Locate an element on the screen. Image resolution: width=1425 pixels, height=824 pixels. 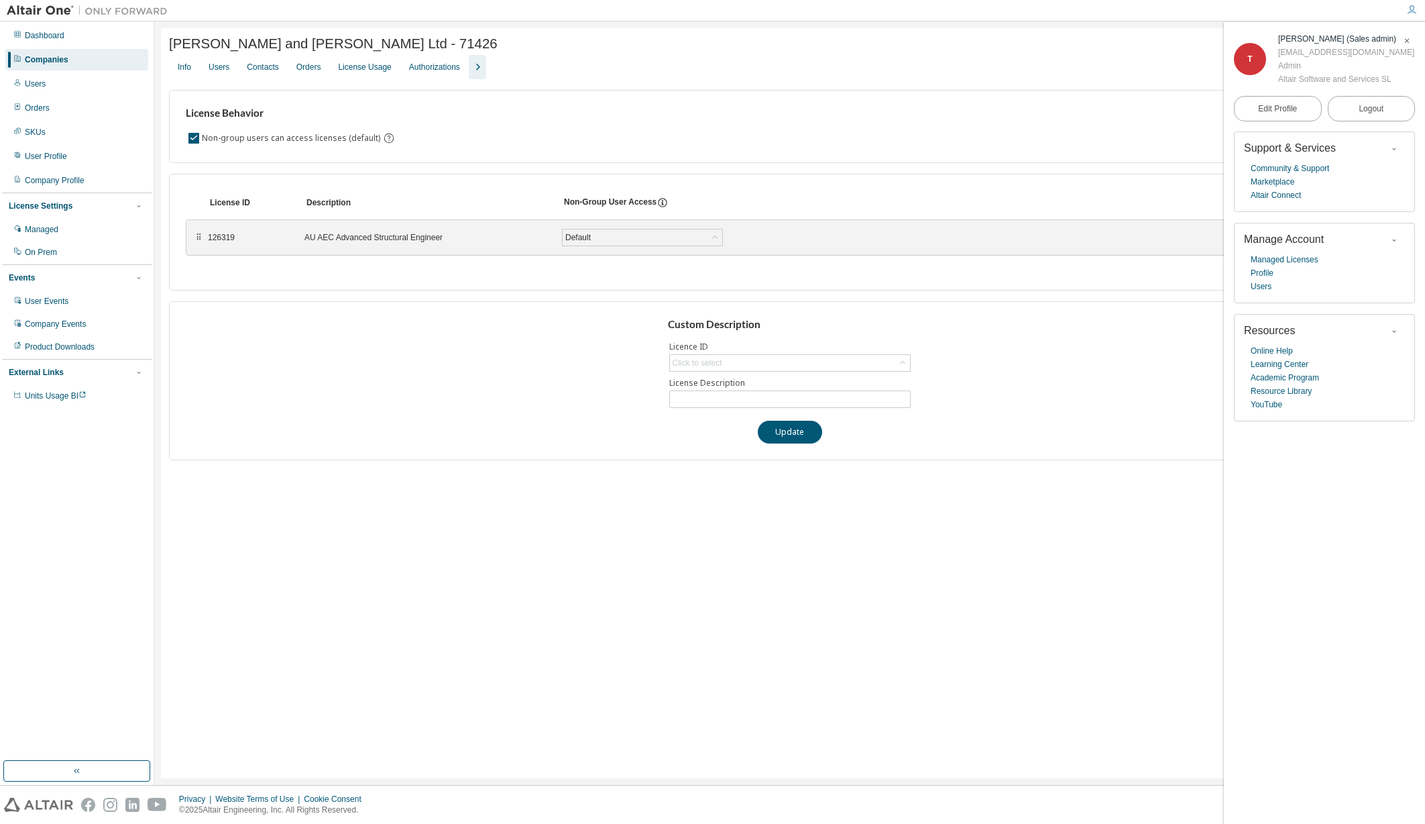
div: Non-Group User Access is located at coordinates (610, 203).